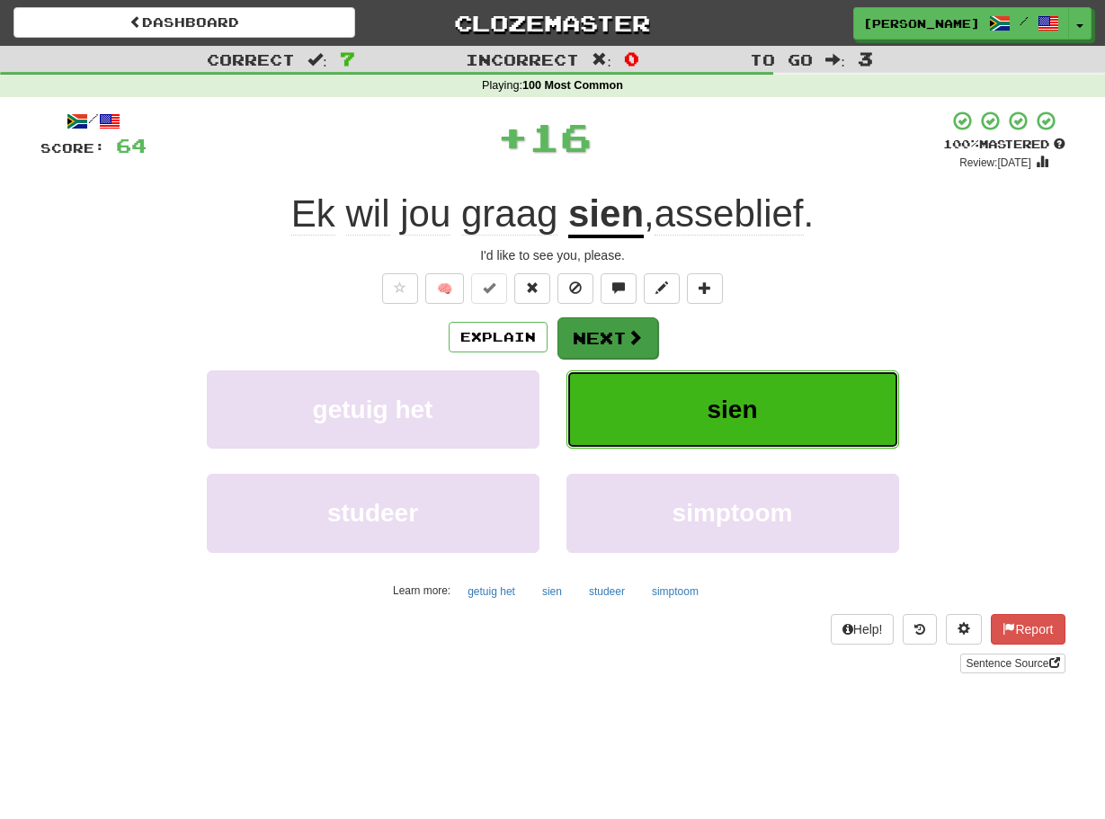 This screenshot has width=1105, height=819. Describe the element at coordinates (347, 58) in the screenshot. I see `span: 7` at that location.